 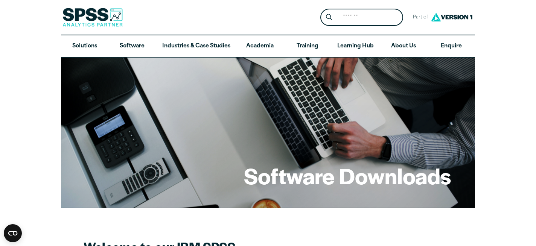 I want to click on a: Enquire, so click(x=452, y=46).